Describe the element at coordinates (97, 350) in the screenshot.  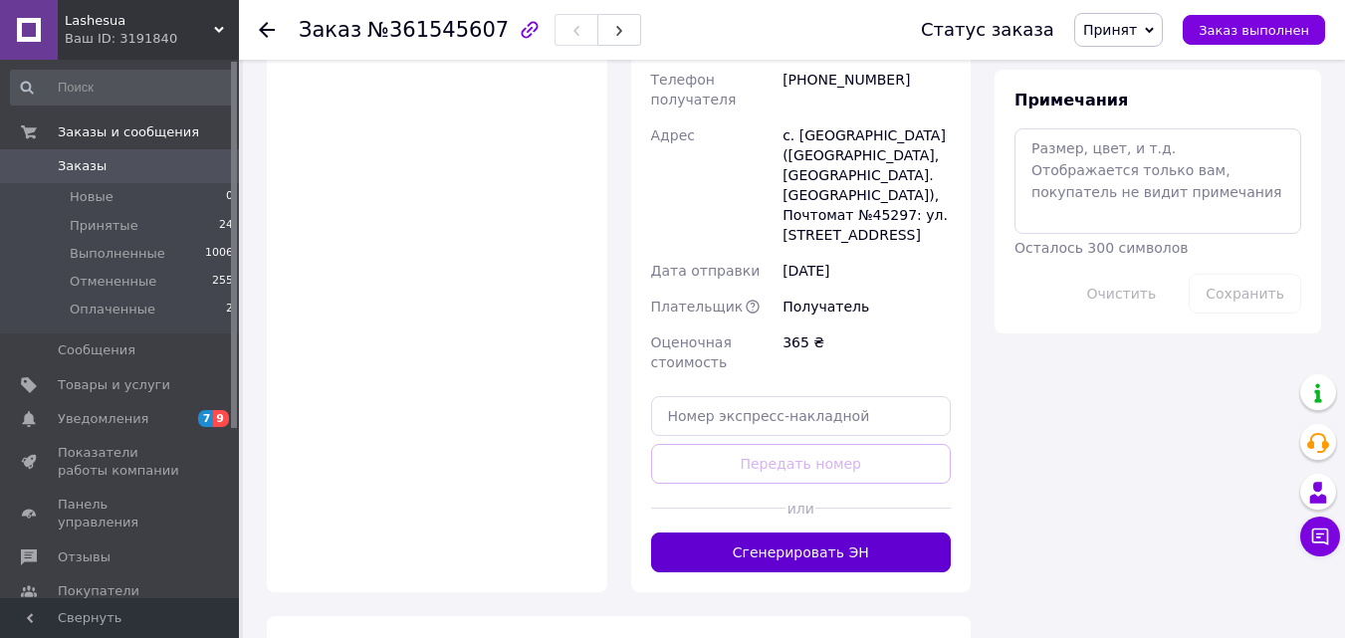
I see `span: Сообщения` at that location.